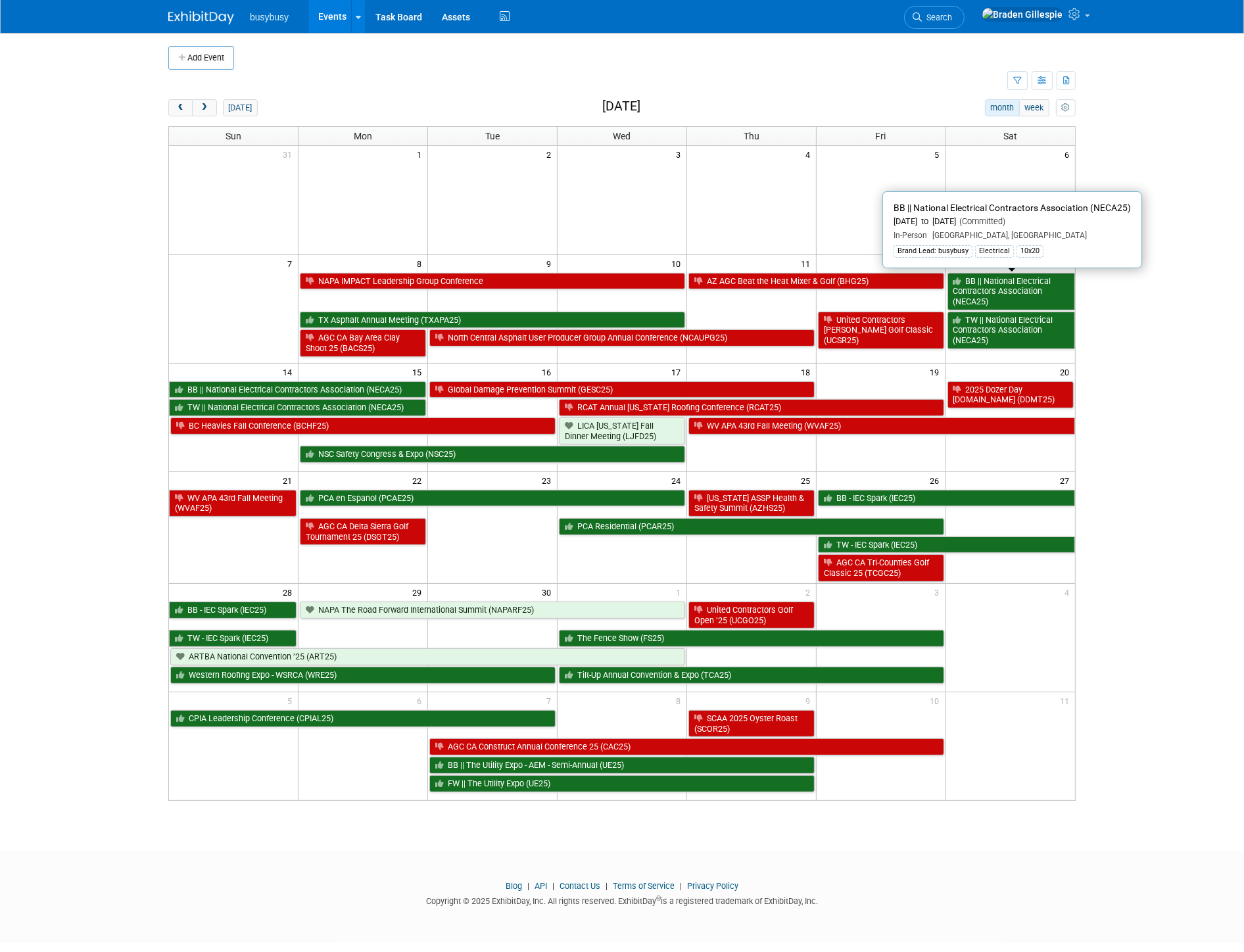  Describe the element at coordinates (548, 371) in the screenshot. I see `span: 16` at that location.